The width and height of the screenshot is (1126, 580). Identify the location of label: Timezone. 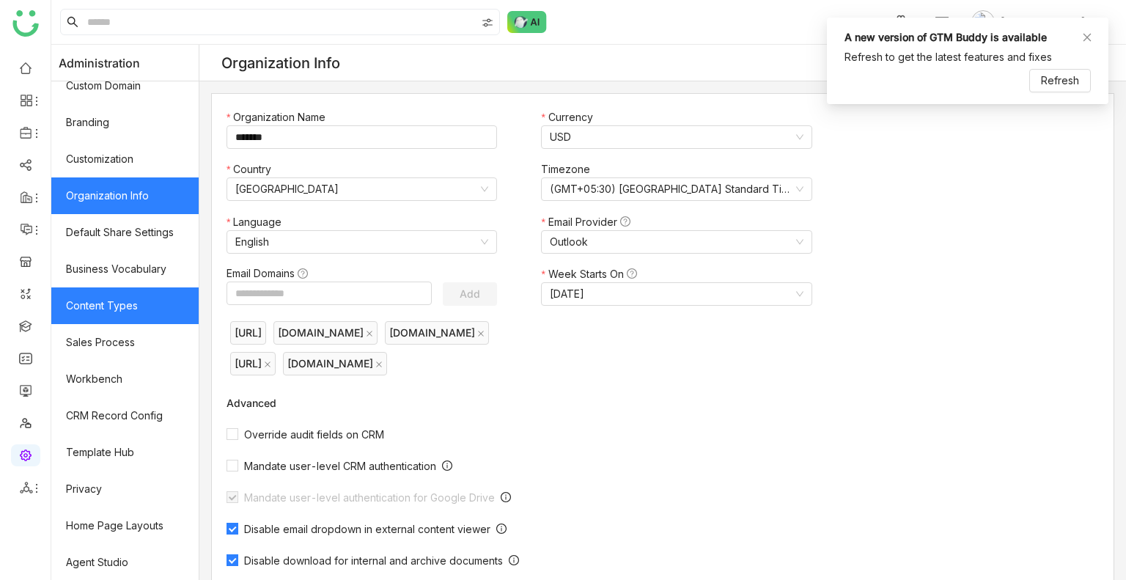
(569, 169).